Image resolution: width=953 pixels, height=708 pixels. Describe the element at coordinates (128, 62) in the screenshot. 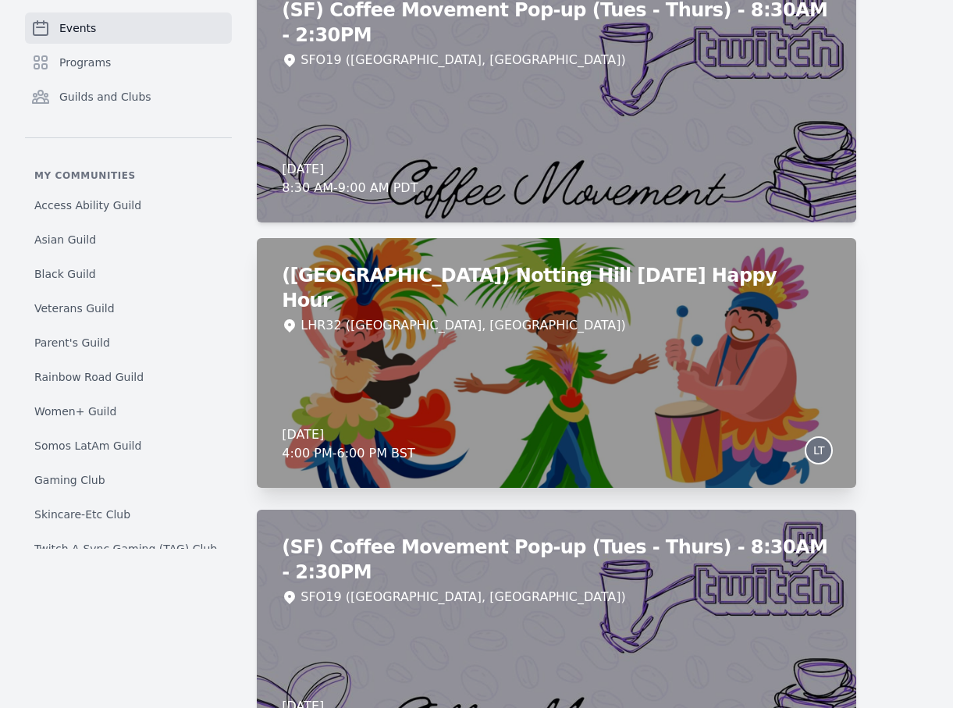

I see `a: Programs` at that location.